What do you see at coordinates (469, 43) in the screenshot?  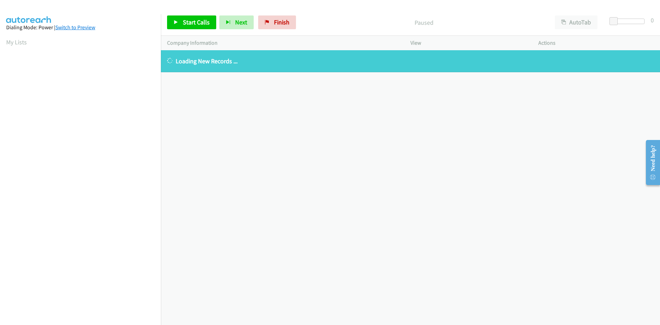 I see `p: View` at bounding box center [469, 43].